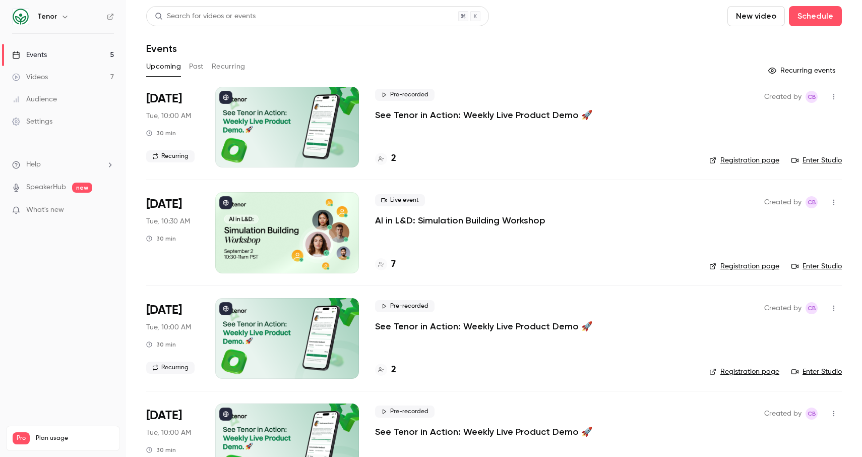 The height and width of the screenshot is (457, 862). I want to click on div: Aug 26 Tue, 10:00 AM (America/Los Angeles), so click(172, 127).